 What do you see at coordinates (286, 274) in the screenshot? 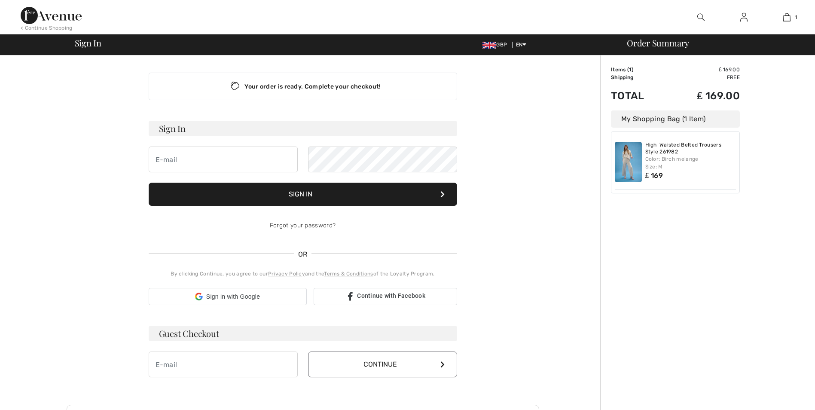
I see `a: Privacy Policy` at bounding box center [286, 274].